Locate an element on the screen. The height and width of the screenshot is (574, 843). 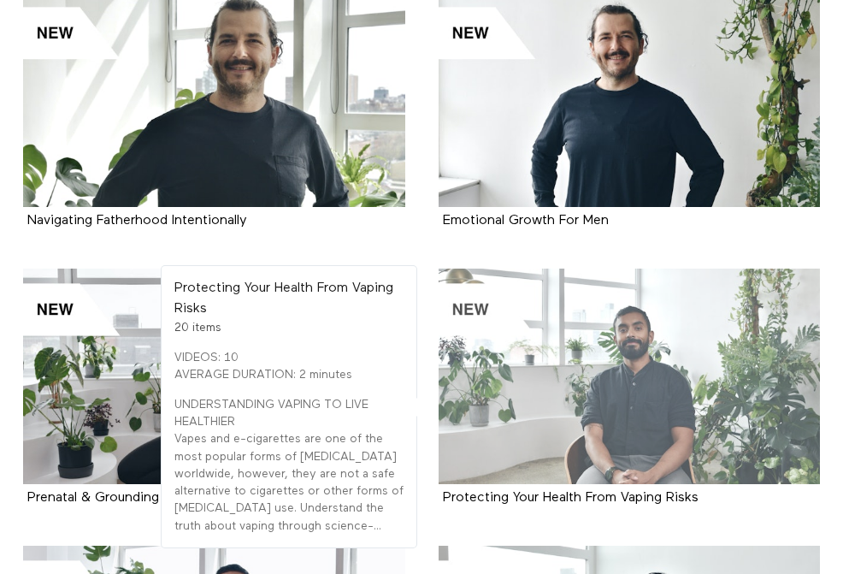
a: Emotional Growth For Men is located at coordinates (526, 220).